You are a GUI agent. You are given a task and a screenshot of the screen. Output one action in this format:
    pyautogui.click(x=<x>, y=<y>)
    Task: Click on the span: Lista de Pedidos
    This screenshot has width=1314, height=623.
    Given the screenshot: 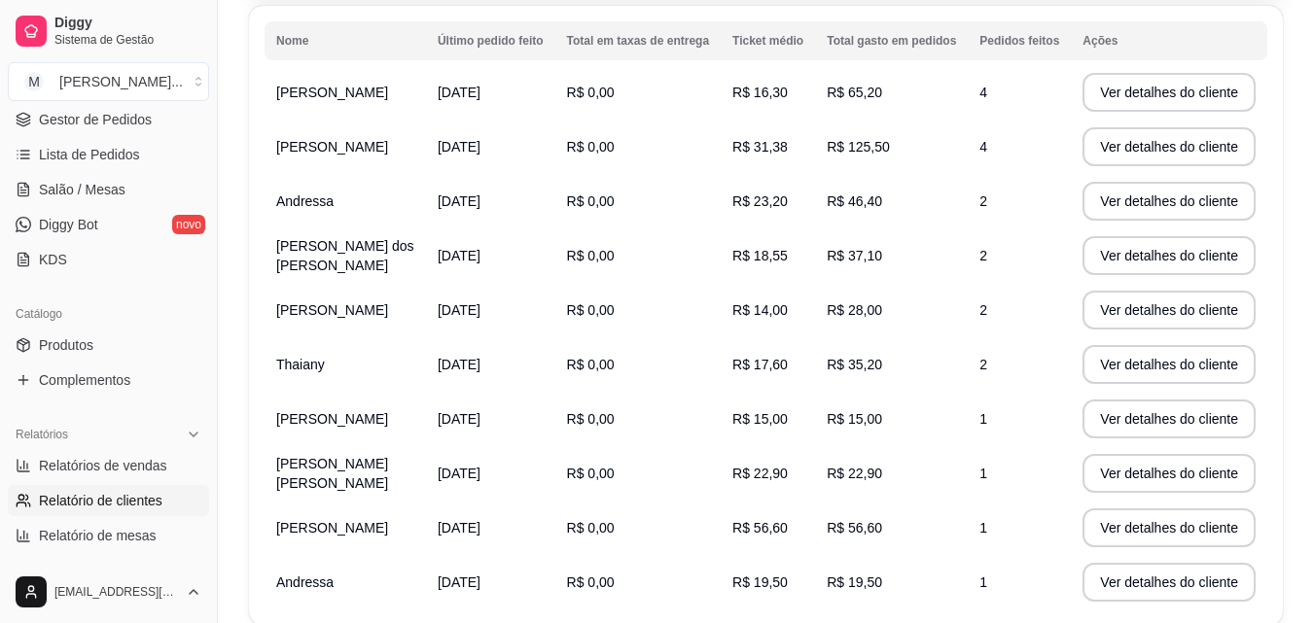 What is the action you would take?
    pyautogui.click(x=89, y=155)
    